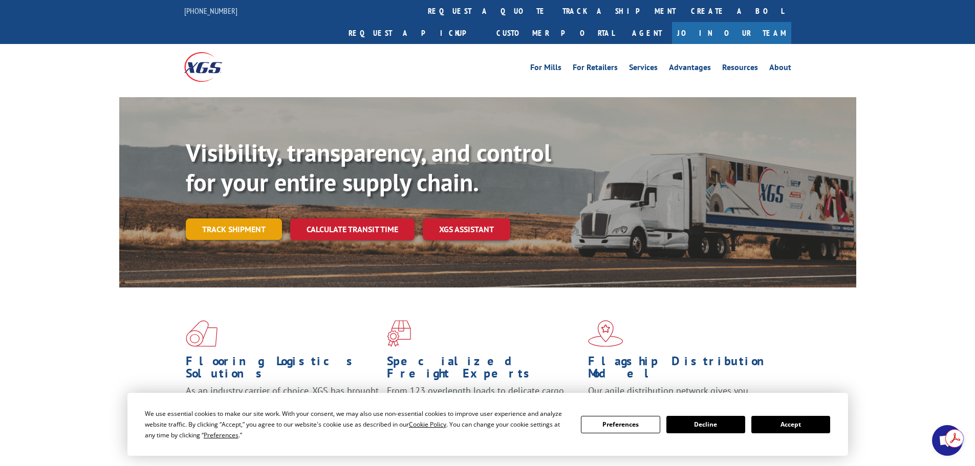 Image resolution: width=975 pixels, height=466 pixels. What do you see at coordinates (647, 33) in the screenshot?
I see `a: Agent` at bounding box center [647, 33].